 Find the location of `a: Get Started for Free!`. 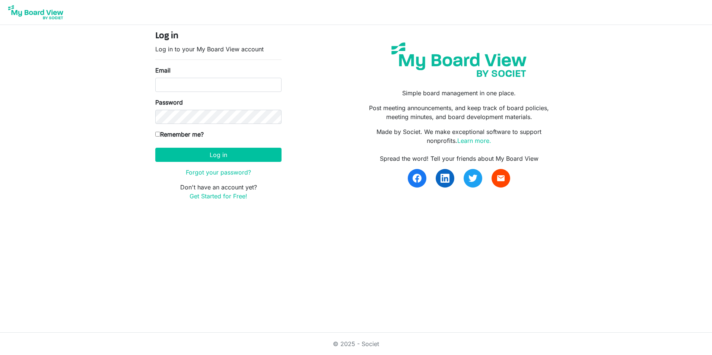

a: Get Started for Free! is located at coordinates (218, 196).